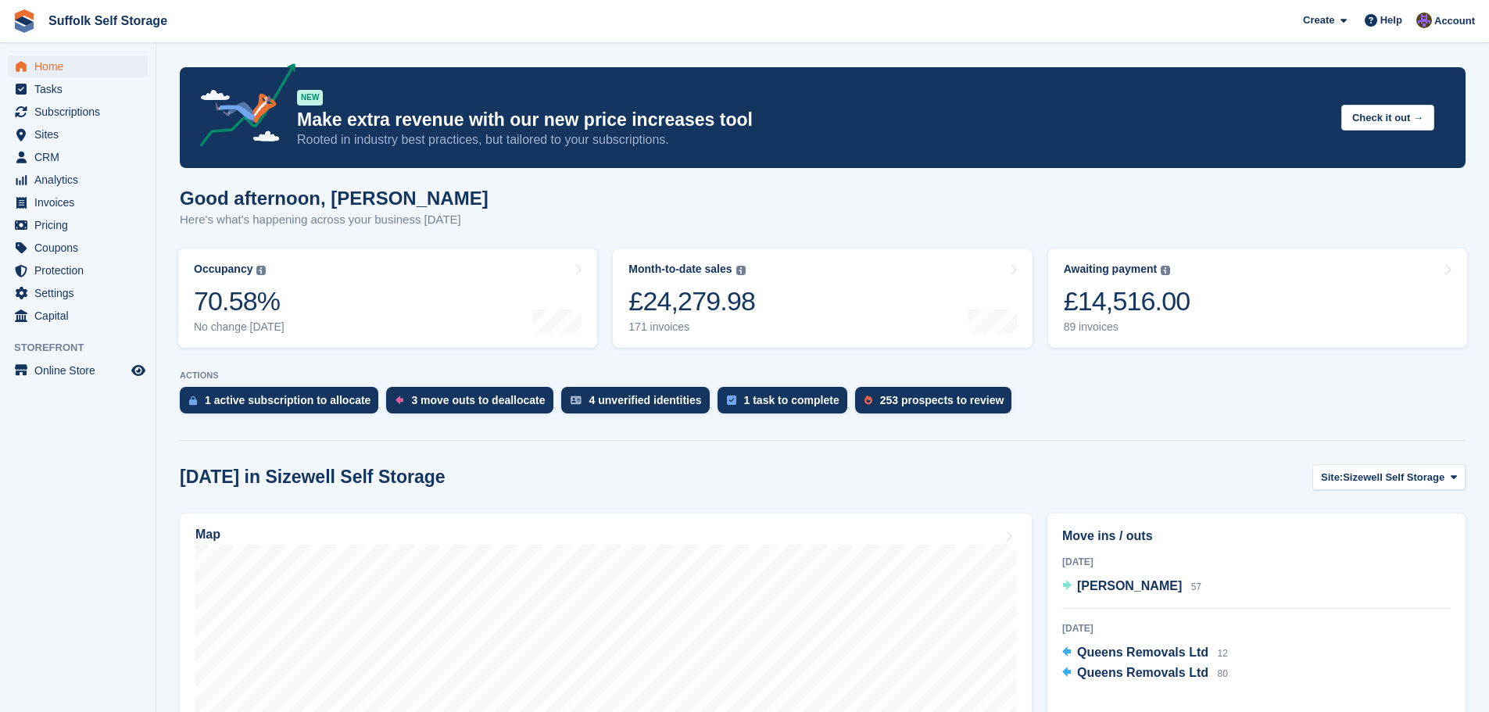  Describe the element at coordinates (646, 400) in the screenshot. I see `div: 4 unverified identities` at that location.